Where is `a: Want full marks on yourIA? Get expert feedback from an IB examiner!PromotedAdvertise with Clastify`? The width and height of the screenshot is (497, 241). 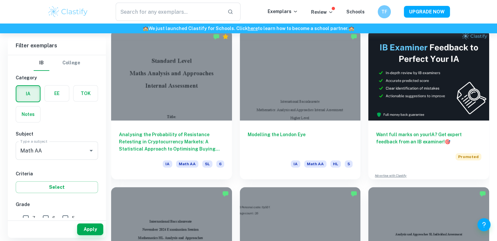
a: Want full marks on yourIA? Get expert feedback from an IB examiner!PromotedAdvertise with Clastify is located at coordinates (429, 105).